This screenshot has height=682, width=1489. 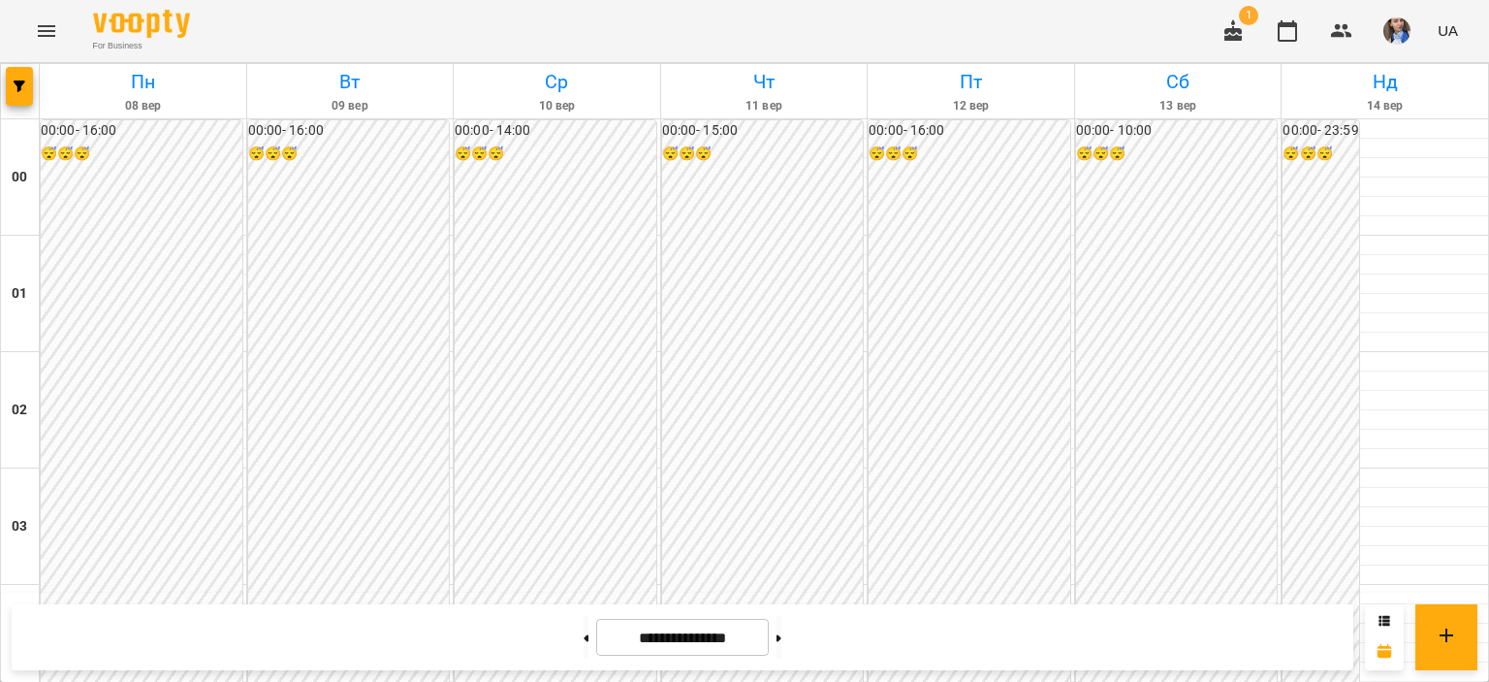 I want to click on h6: 00:00 - 10:00, so click(x=1177, y=131).